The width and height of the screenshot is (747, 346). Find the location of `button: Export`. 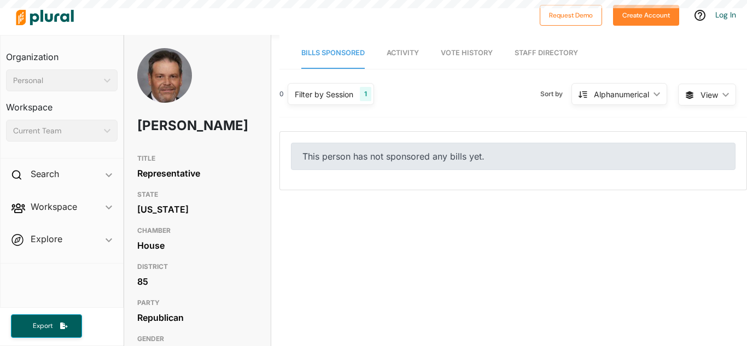

button: Export is located at coordinates (46, 326).